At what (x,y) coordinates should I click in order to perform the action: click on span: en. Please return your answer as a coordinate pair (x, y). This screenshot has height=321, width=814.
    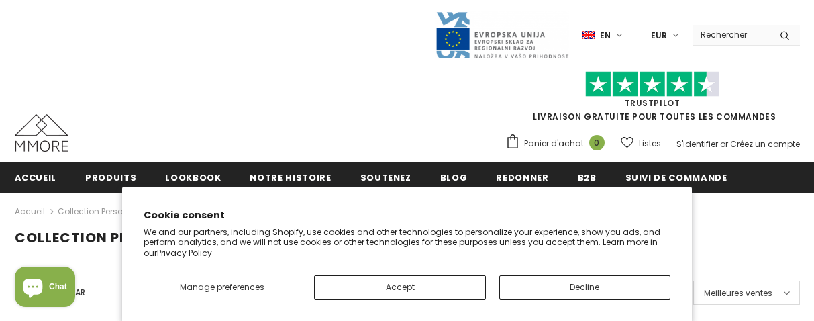
    Looking at the image, I should click on (605, 36).